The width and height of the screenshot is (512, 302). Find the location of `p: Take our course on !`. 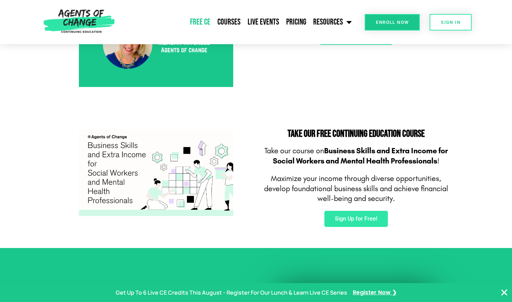

p: Take our course on ! is located at coordinates (356, 156).